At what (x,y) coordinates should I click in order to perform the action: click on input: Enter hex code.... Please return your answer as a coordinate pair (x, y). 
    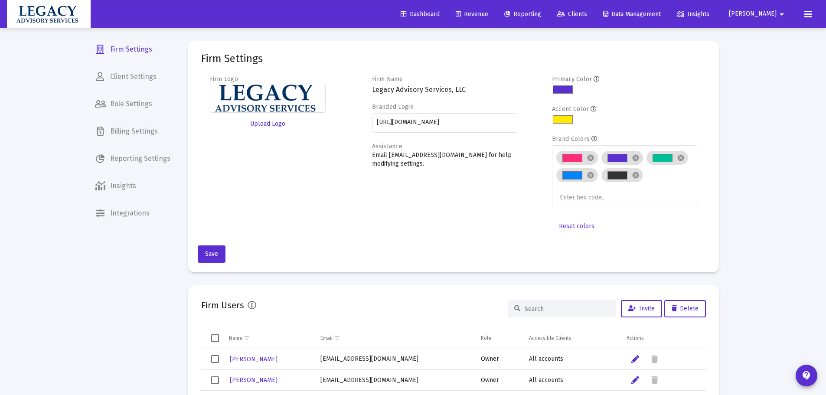
    Looking at the image, I should click on (592, 198).